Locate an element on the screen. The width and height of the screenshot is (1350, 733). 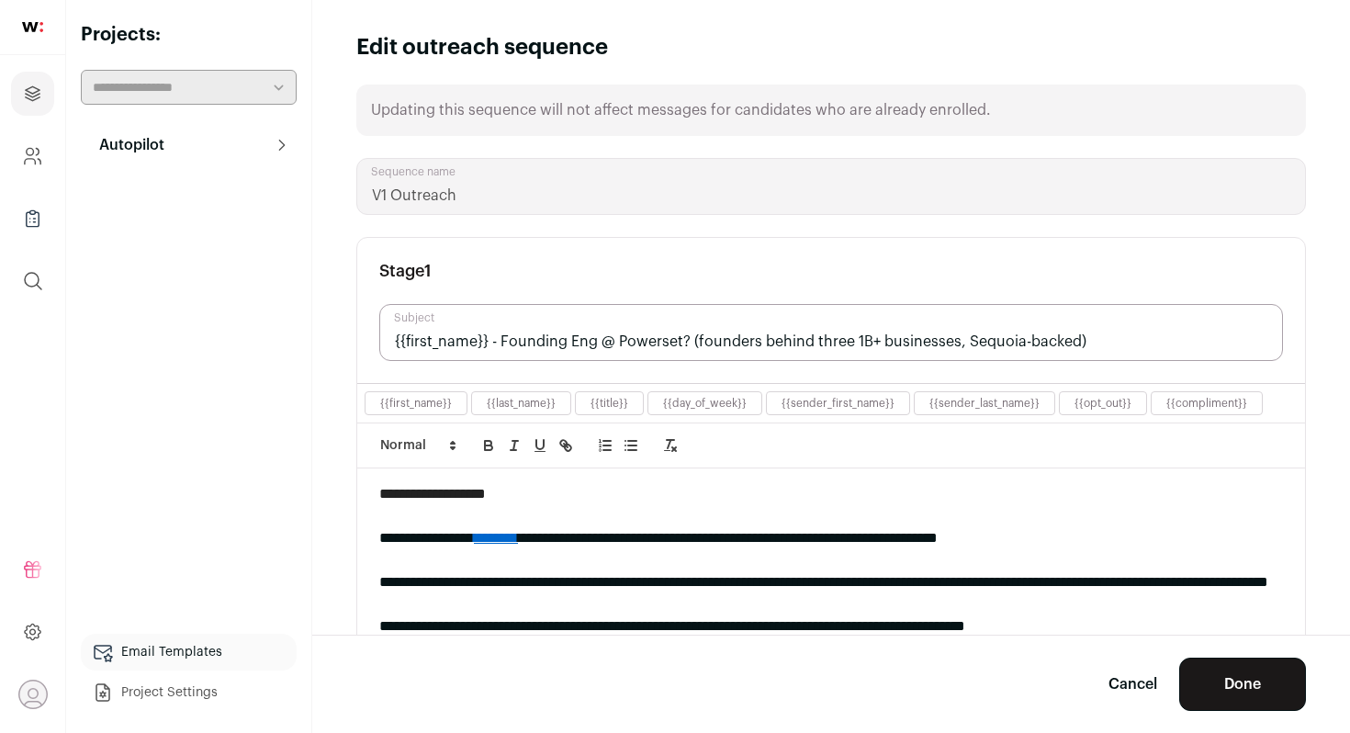
img: wellfound-shorthand-0d5821cbd27db2630d0214b213865d53afaa358527fdda9d0ea32b1df1b89c2c.svg is located at coordinates (32, 27).